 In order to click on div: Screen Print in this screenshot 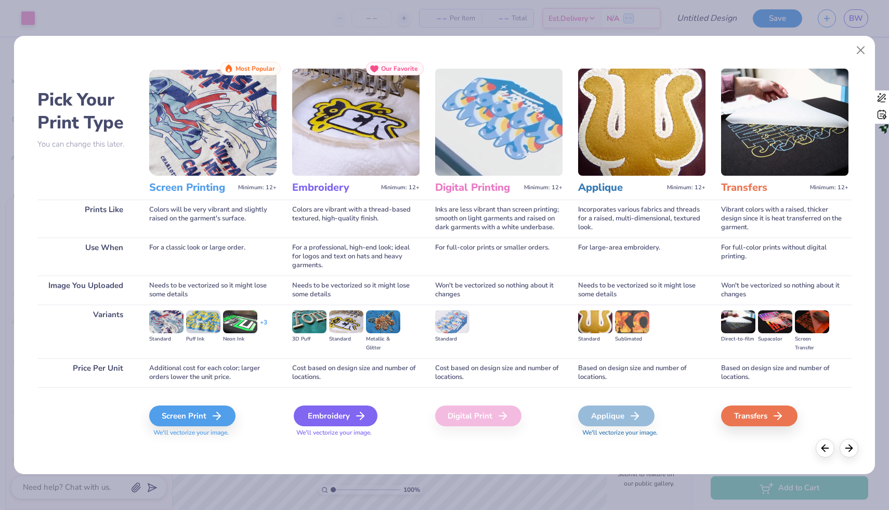, I will do `click(192, 416)`.